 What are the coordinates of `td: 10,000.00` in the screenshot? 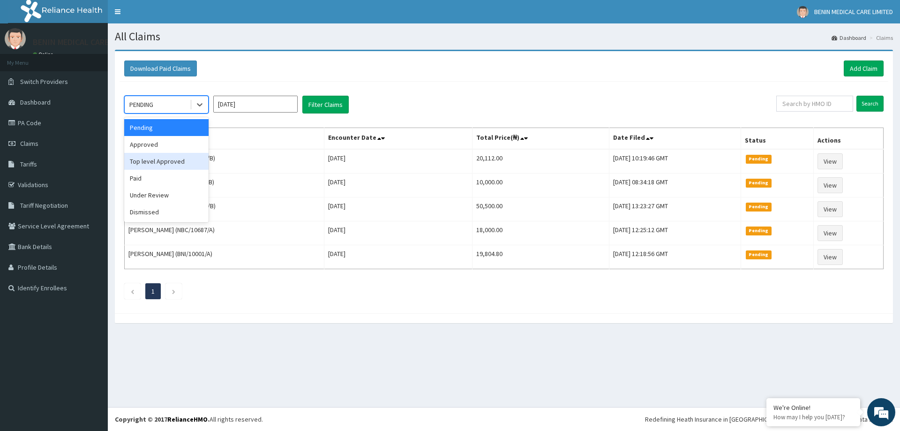 It's located at (540, 185).